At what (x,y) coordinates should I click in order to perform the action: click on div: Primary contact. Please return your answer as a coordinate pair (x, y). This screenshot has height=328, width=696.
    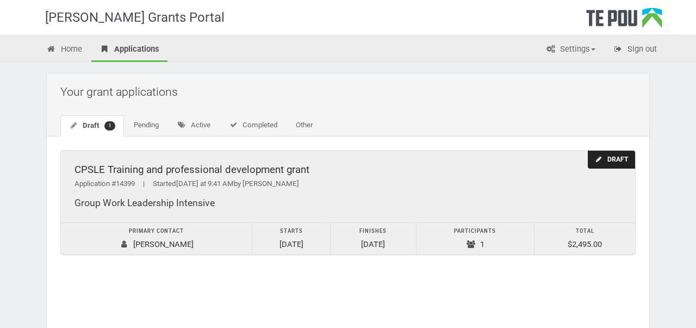
    Looking at the image, I should click on (156, 231).